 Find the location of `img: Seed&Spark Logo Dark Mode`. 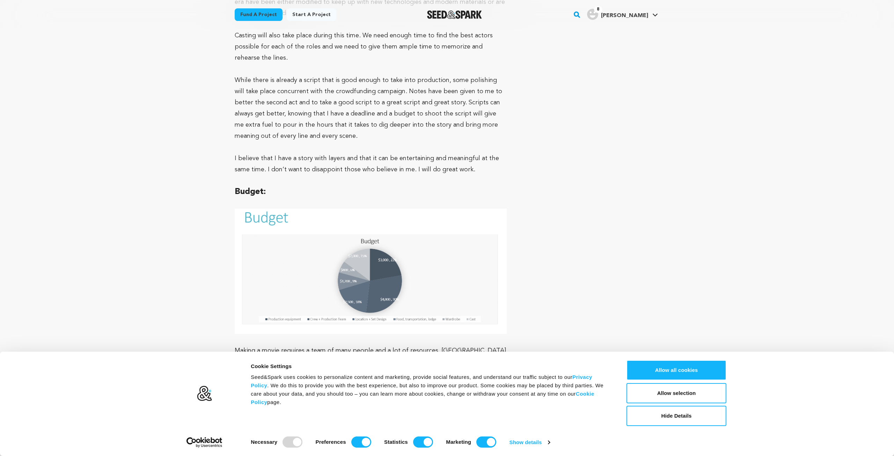

img: Seed&Spark Logo Dark Mode is located at coordinates (454, 15).